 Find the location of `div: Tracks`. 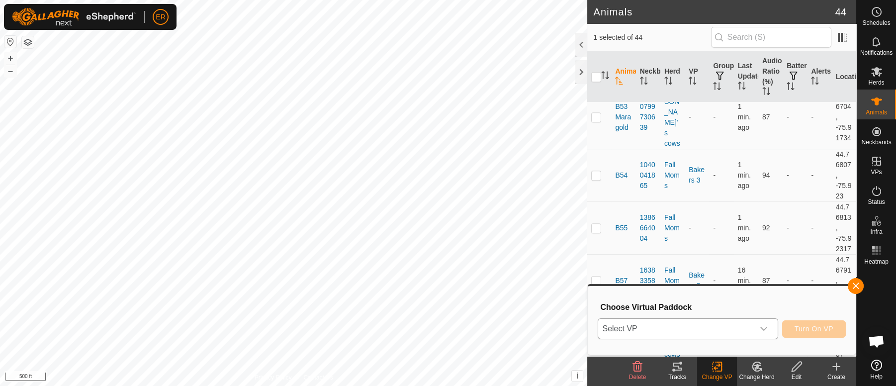

div: Tracks is located at coordinates (677, 377).